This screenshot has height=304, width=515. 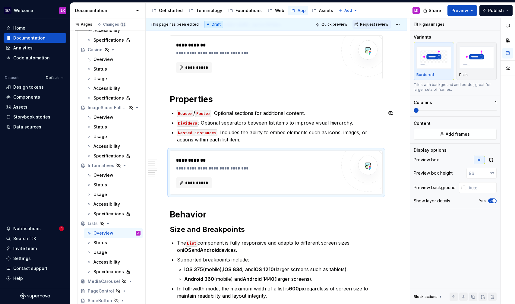 I want to click on h1: Behavior, so click(x=276, y=214).